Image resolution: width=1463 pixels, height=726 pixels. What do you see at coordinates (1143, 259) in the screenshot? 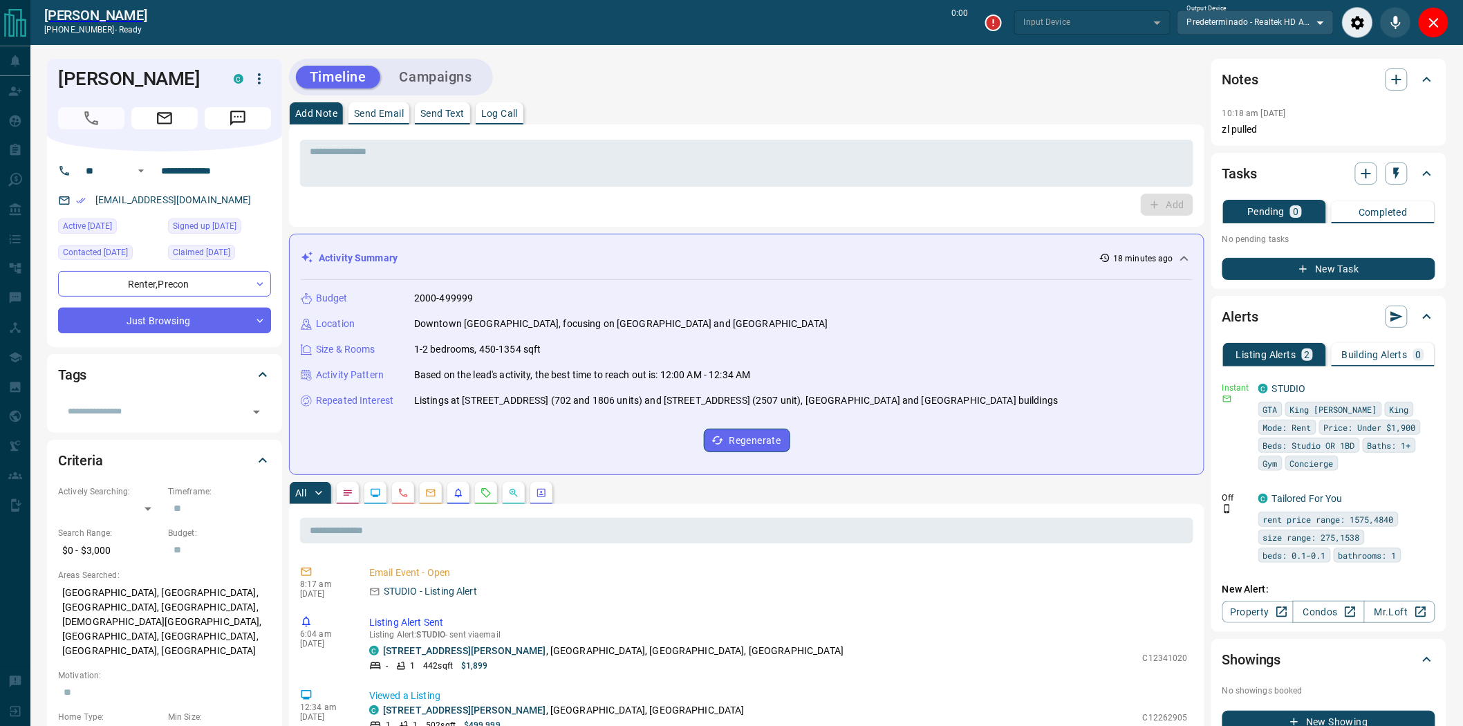
I see `p: 18 minutes ago` at bounding box center [1143, 259].